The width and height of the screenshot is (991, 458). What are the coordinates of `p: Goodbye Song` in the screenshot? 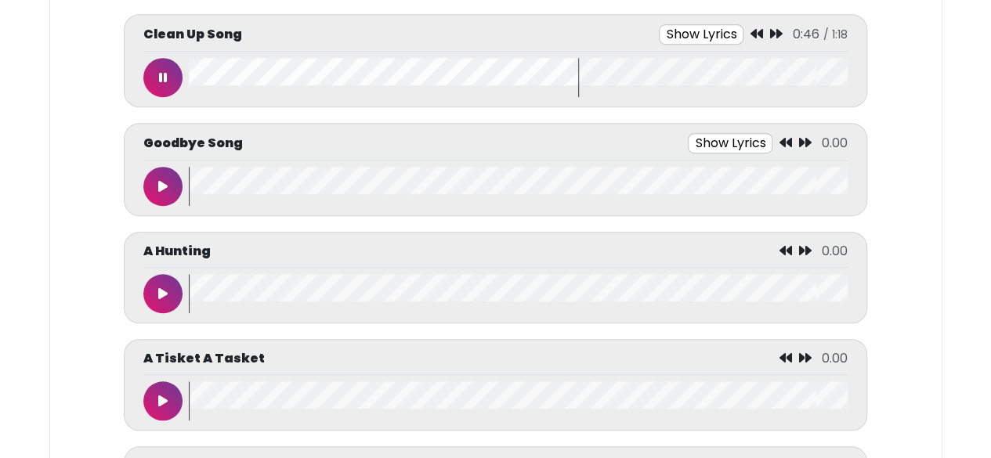 It's located at (193, 143).